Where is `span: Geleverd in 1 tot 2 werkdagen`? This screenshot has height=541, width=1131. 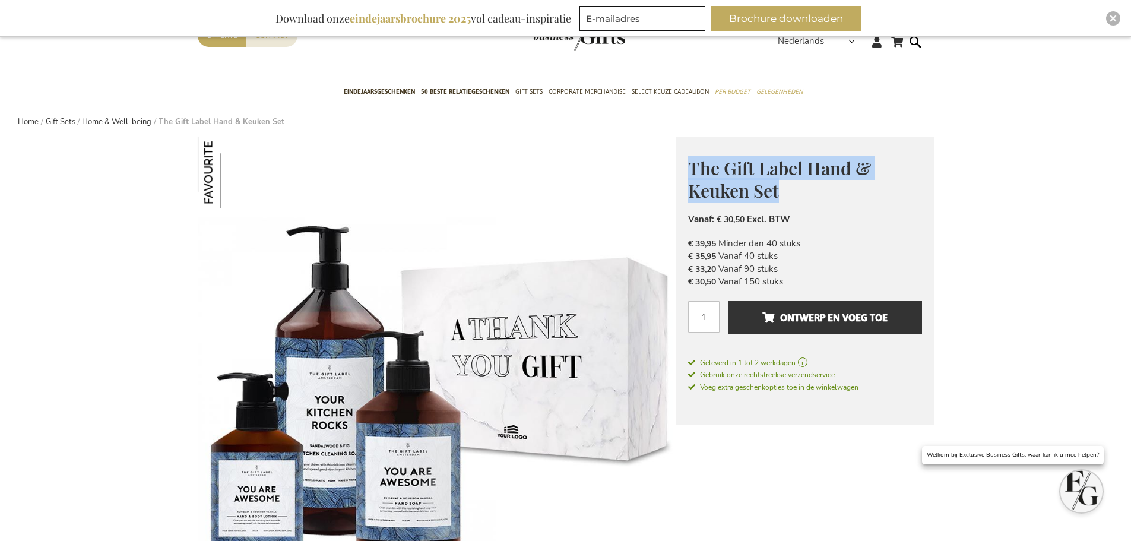
span: Geleverd in 1 tot 2 werkdagen is located at coordinates (805, 363).